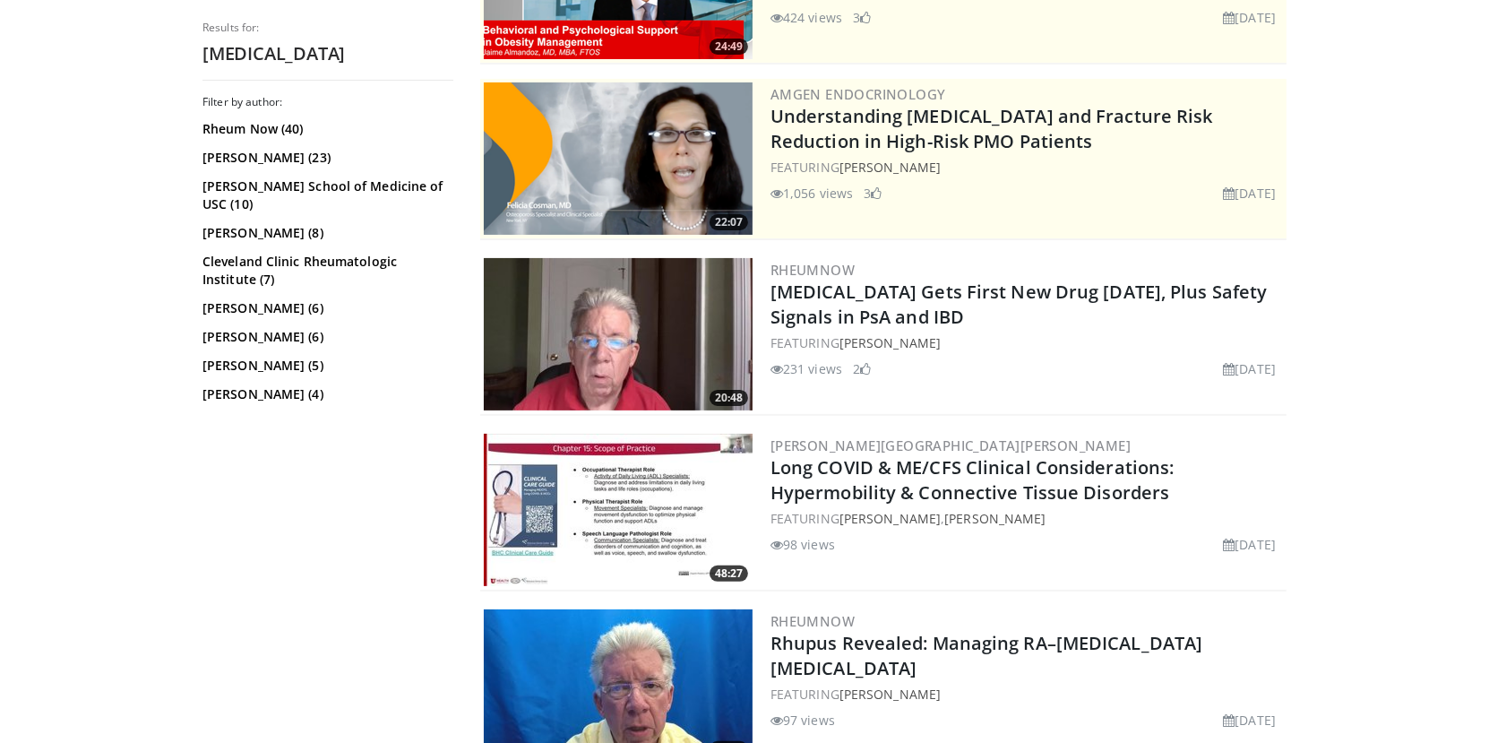 This screenshot has height=743, width=1489. What do you see at coordinates (806, 17) in the screenshot?
I see `li: 424 views` at bounding box center [806, 17].